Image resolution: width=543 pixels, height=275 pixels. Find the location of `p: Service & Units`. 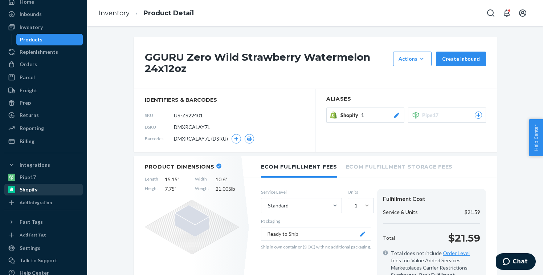

p: Service & Units is located at coordinates (400, 212).